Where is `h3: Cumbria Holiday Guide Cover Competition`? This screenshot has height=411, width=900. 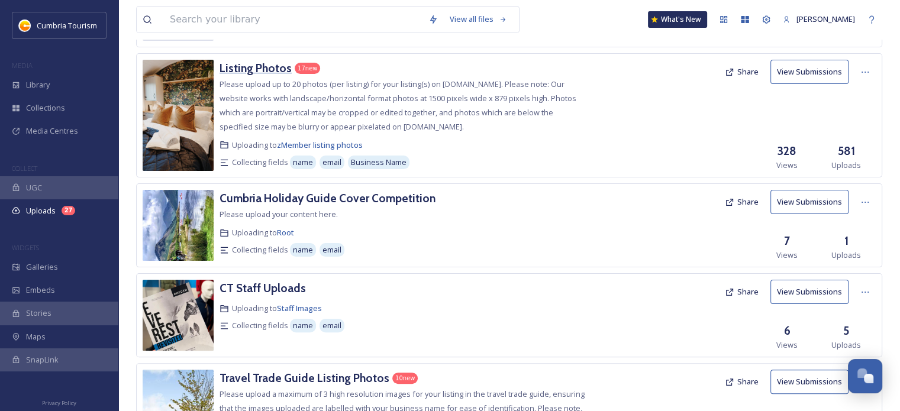 h3: Cumbria Holiday Guide Cover Competition is located at coordinates (327, 198).